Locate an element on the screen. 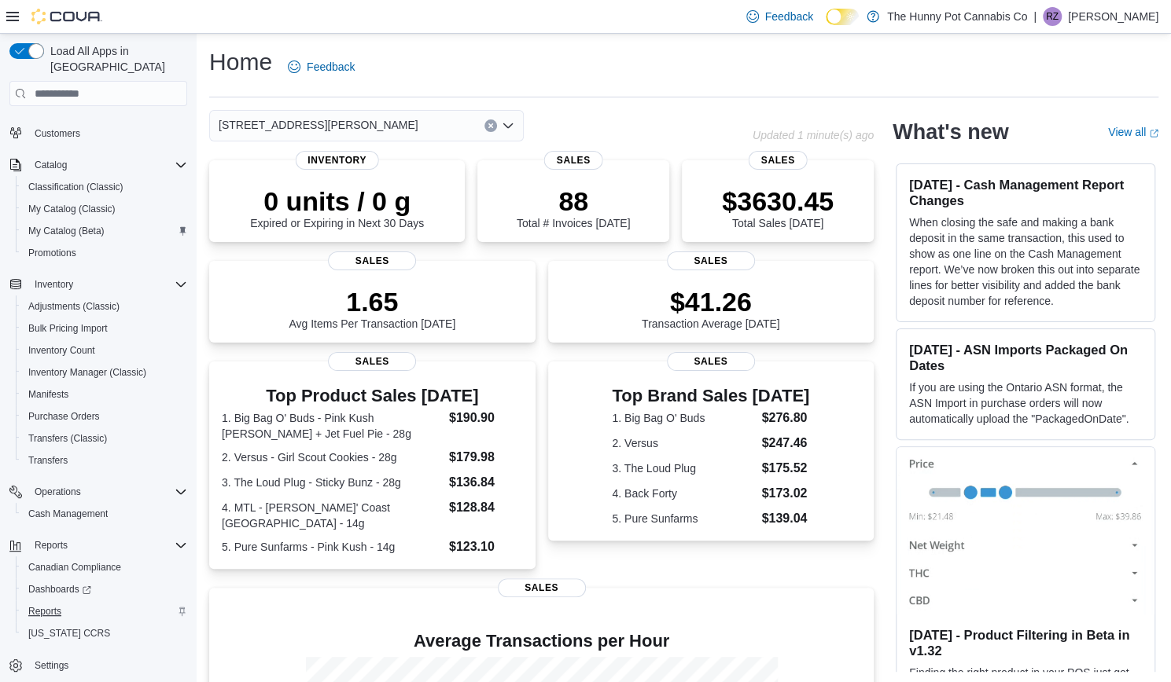 This screenshot has height=682, width=1171. p: The Hunny Pot Cannabis Co is located at coordinates (957, 17).